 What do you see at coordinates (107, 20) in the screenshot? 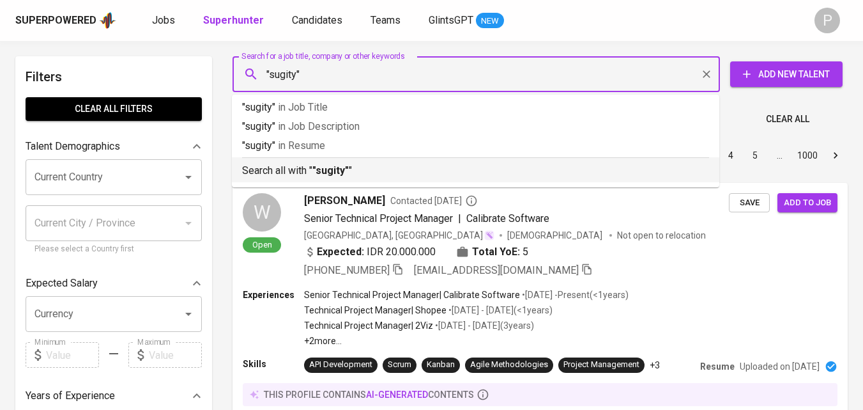
I see `img: app logo` at bounding box center [107, 20].